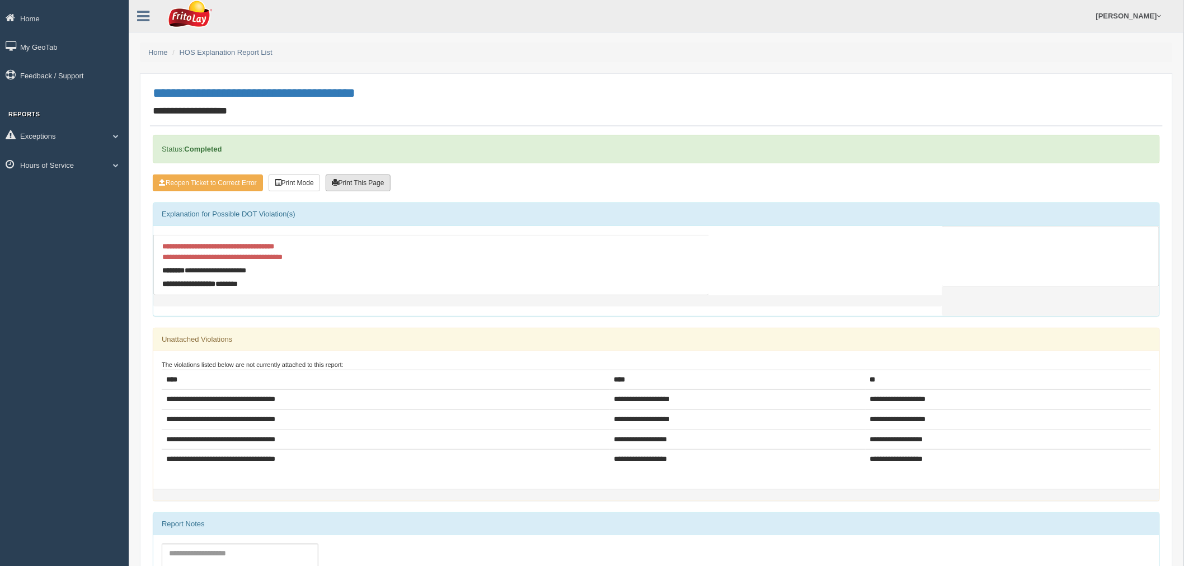  What do you see at coordinates (358, 183) in the screenshot?
I see `button: Print This Page` at bounding box center [358, 183].